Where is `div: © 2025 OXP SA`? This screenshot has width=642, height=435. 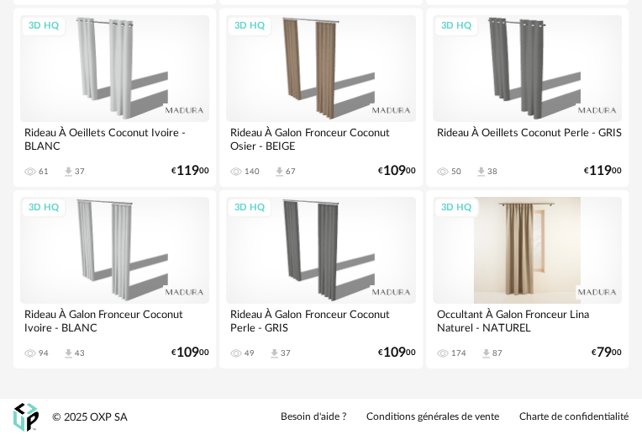 div: © 2025 OXP SA is located at coordinates (90, 417).